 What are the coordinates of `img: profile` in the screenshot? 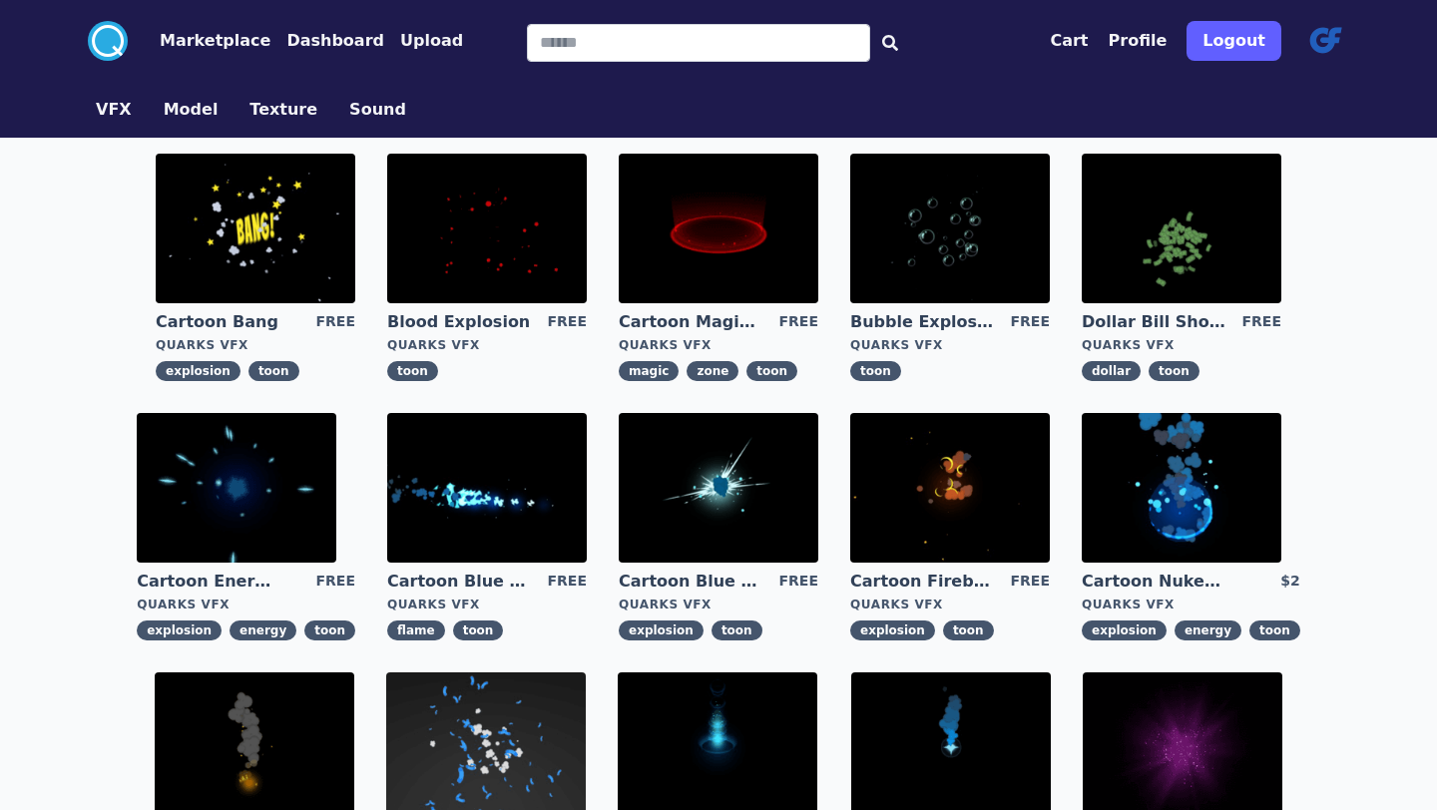 It's located at (1325, 41).